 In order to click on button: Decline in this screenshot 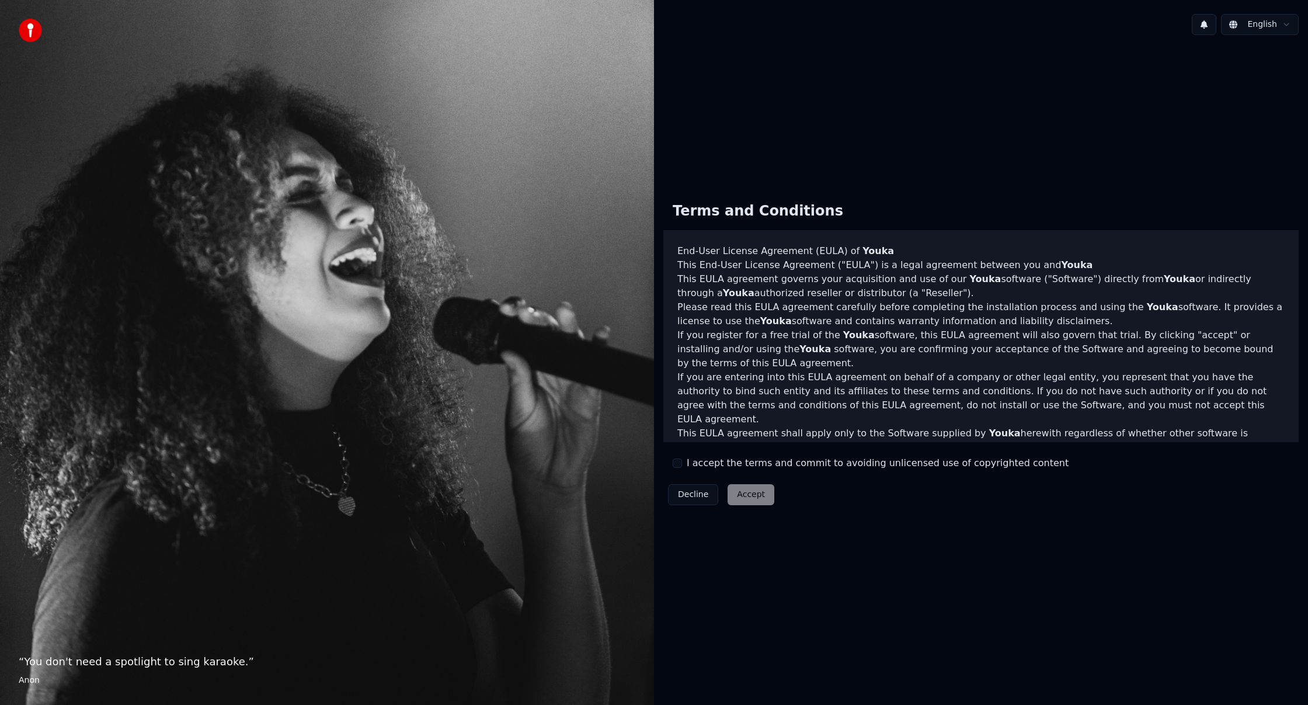, I will do `click(693, 495)`.